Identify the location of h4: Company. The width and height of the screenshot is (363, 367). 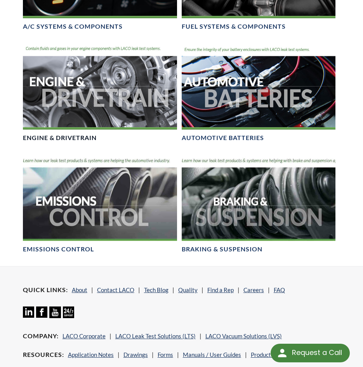
(41, 336).